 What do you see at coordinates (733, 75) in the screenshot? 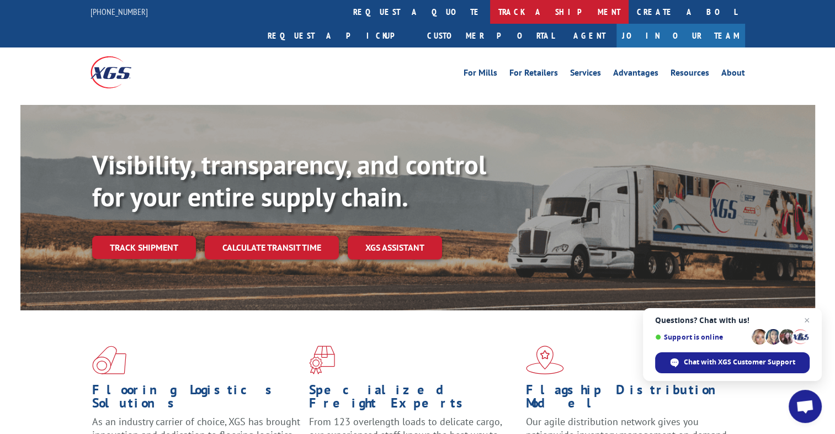
I see `a: About` at bounding box center [733, 75].